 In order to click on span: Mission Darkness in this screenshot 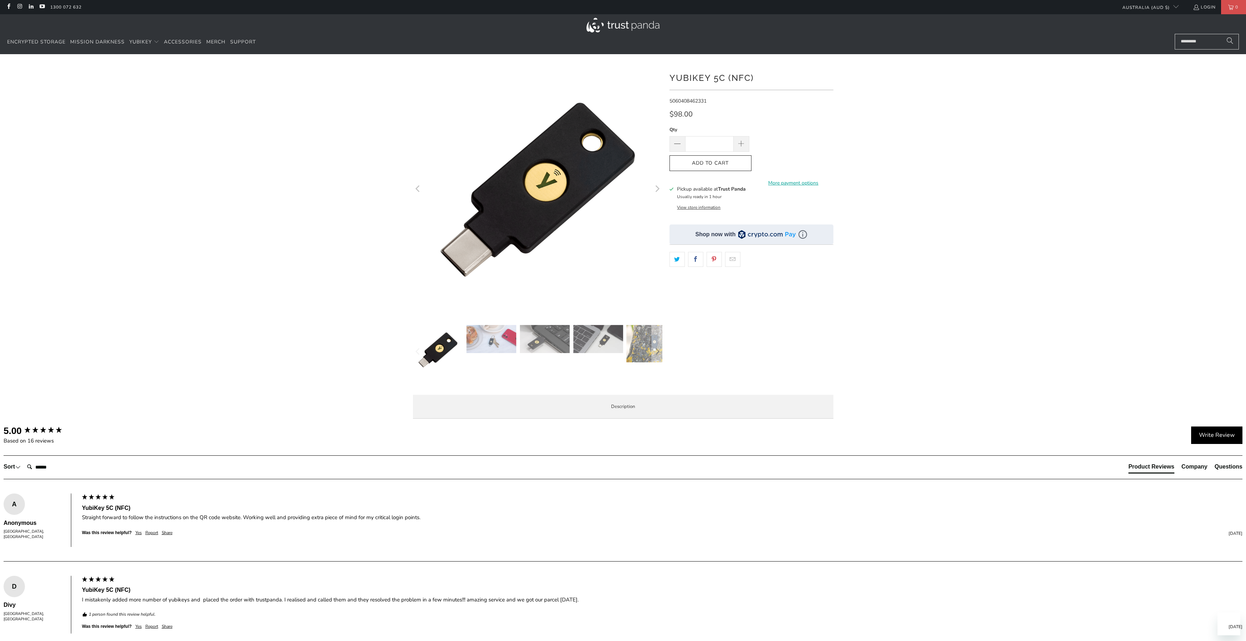, I will do `click(97, 42)`.